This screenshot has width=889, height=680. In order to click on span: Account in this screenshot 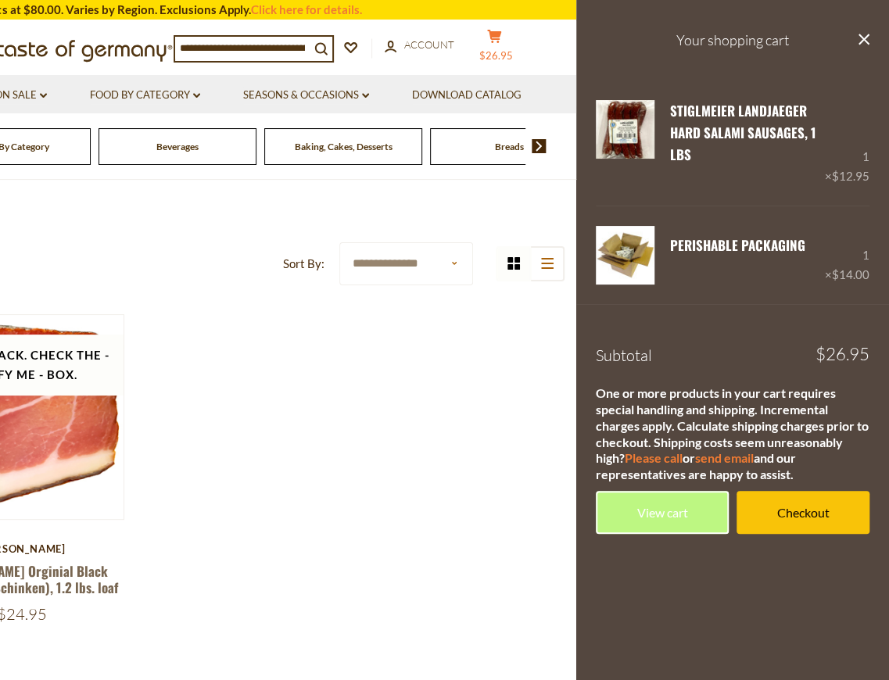, I will do `click(429, 45)`.